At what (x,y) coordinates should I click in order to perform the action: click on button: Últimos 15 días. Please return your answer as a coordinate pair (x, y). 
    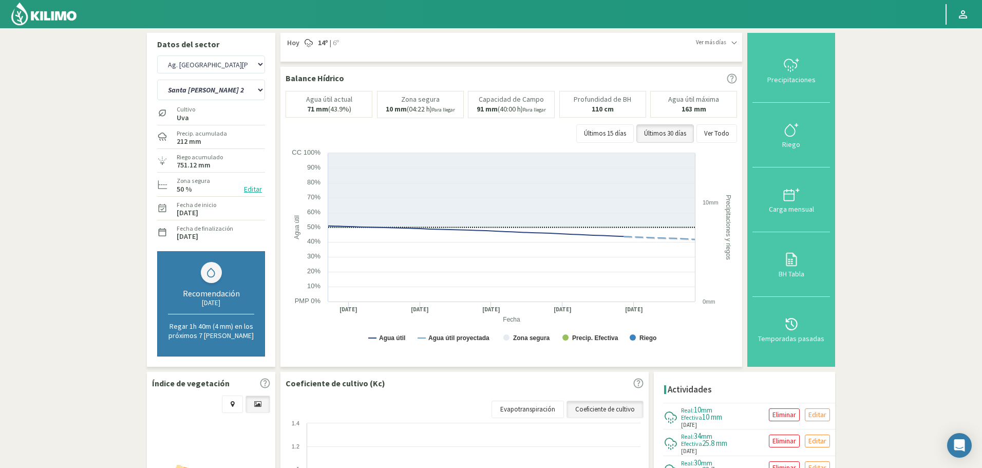
    Looking at the image, I should click on (605, 134).